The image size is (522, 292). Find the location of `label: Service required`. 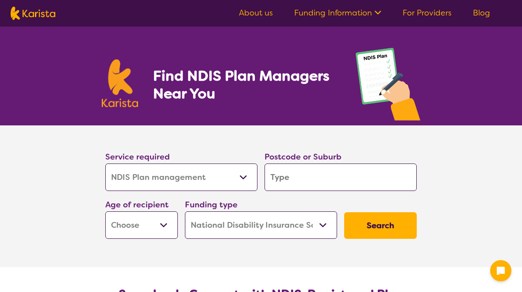

label: Service required is located at coordinates (138, 157).